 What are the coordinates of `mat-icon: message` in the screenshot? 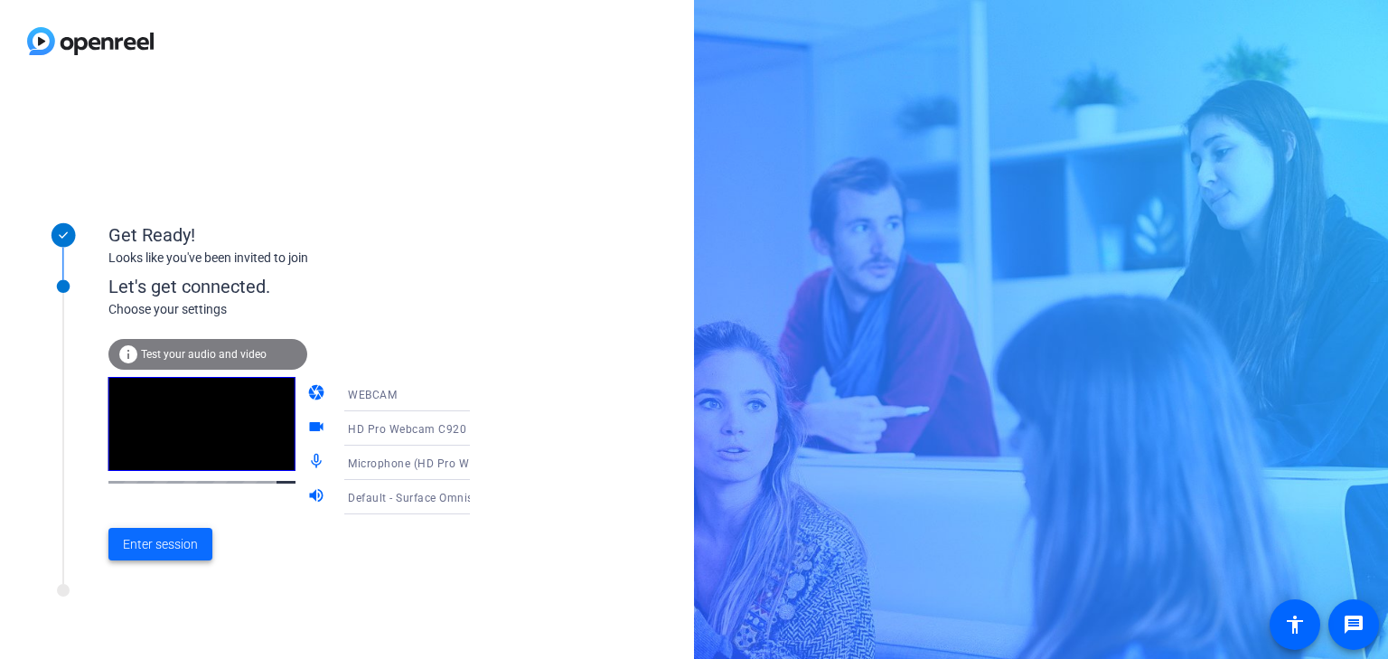 It's located at (1354, 625).